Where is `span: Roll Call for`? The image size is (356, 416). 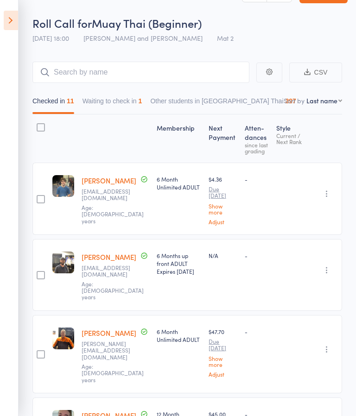 span: Roll Call for is located at coordinates (62, 23).